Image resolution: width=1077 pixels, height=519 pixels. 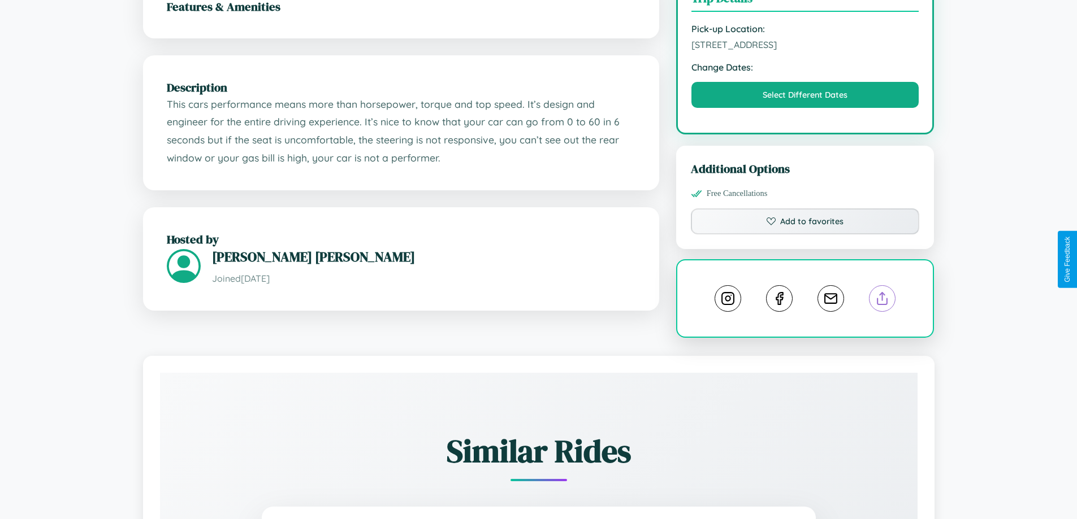 I want to click on span: Free Cancellations, so click(x=737, y=193).